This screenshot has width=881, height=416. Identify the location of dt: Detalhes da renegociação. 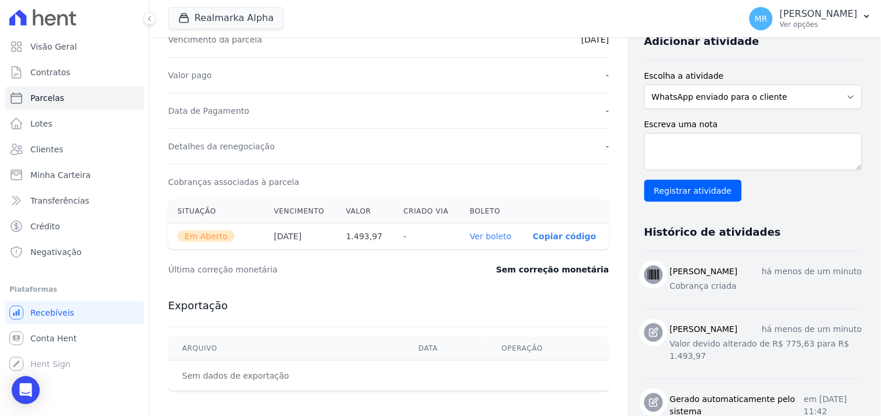
(221, 147).